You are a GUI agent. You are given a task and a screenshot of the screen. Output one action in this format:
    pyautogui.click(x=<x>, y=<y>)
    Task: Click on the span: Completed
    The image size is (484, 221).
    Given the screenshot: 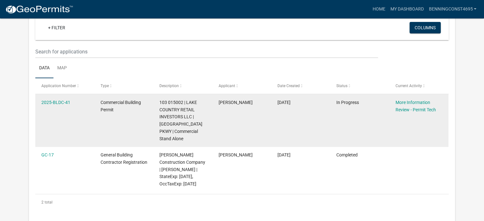 What is the action you would take?
    pyautogui.click(x=347, y=155)
    